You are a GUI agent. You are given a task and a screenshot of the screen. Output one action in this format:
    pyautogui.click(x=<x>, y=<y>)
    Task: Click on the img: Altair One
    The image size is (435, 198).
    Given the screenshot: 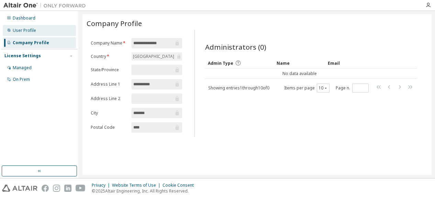 What is the action you would take?
    pyautogui.click(x=46, y=5)
    